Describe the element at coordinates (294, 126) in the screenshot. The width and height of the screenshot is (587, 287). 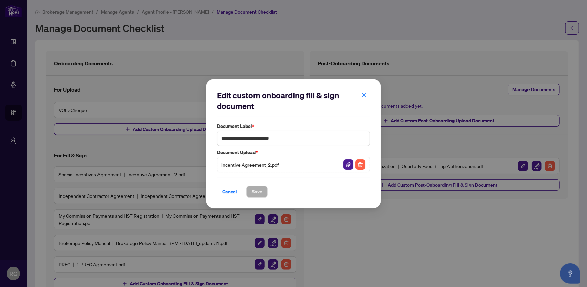
I see `label: Document Label` at that location.